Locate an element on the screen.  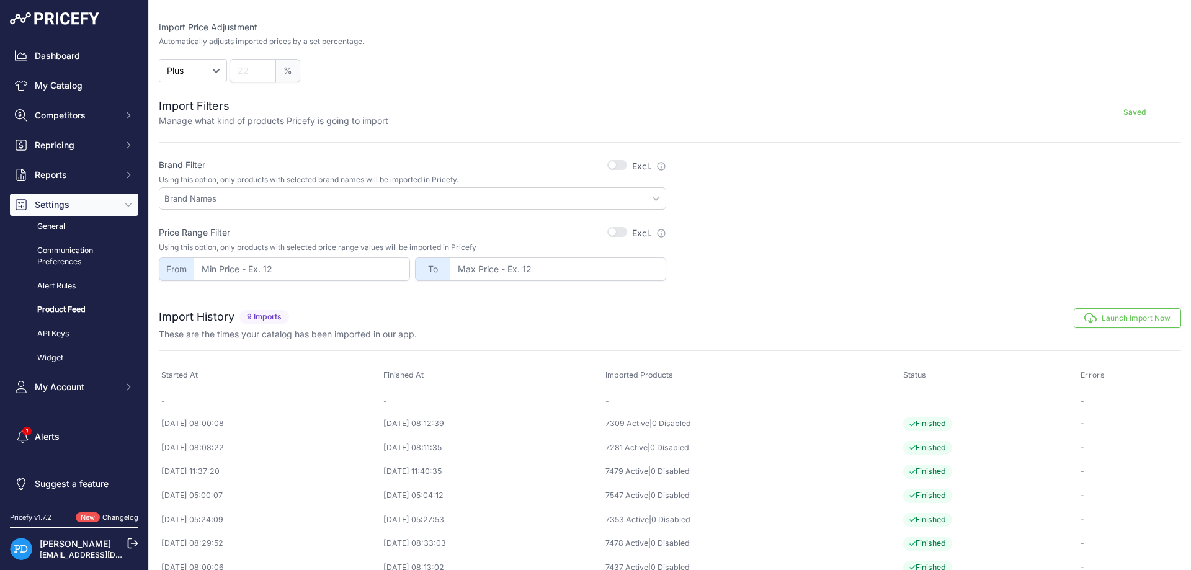
span: Settings is located at coordinates (75, 205).